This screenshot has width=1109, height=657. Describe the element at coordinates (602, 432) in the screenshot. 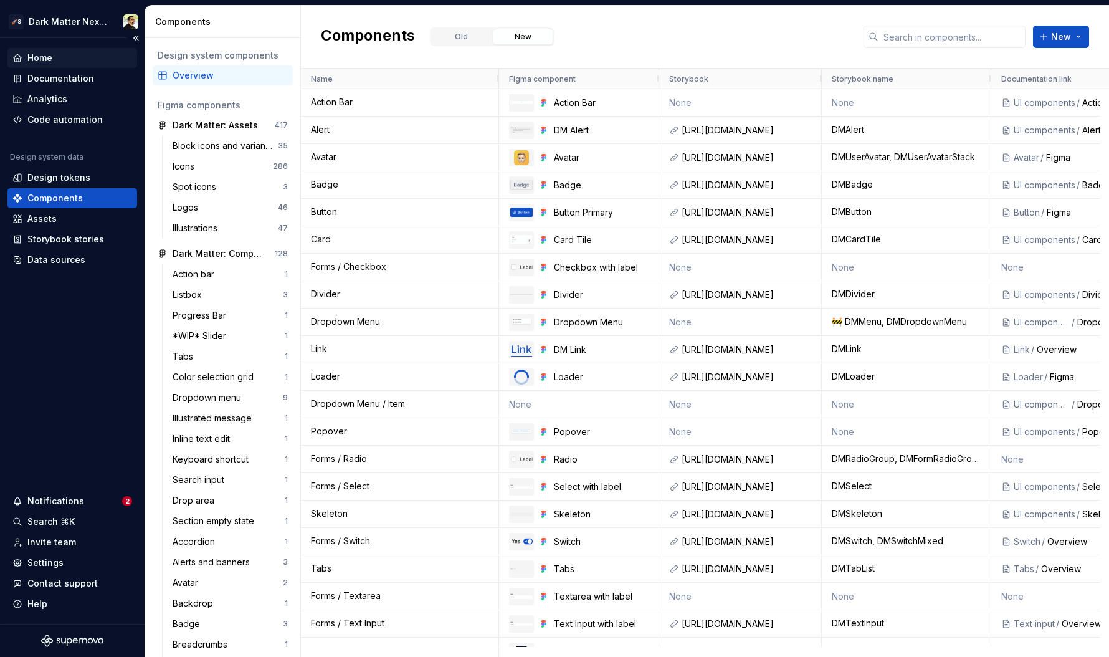

I see `p: Popover` at that location.